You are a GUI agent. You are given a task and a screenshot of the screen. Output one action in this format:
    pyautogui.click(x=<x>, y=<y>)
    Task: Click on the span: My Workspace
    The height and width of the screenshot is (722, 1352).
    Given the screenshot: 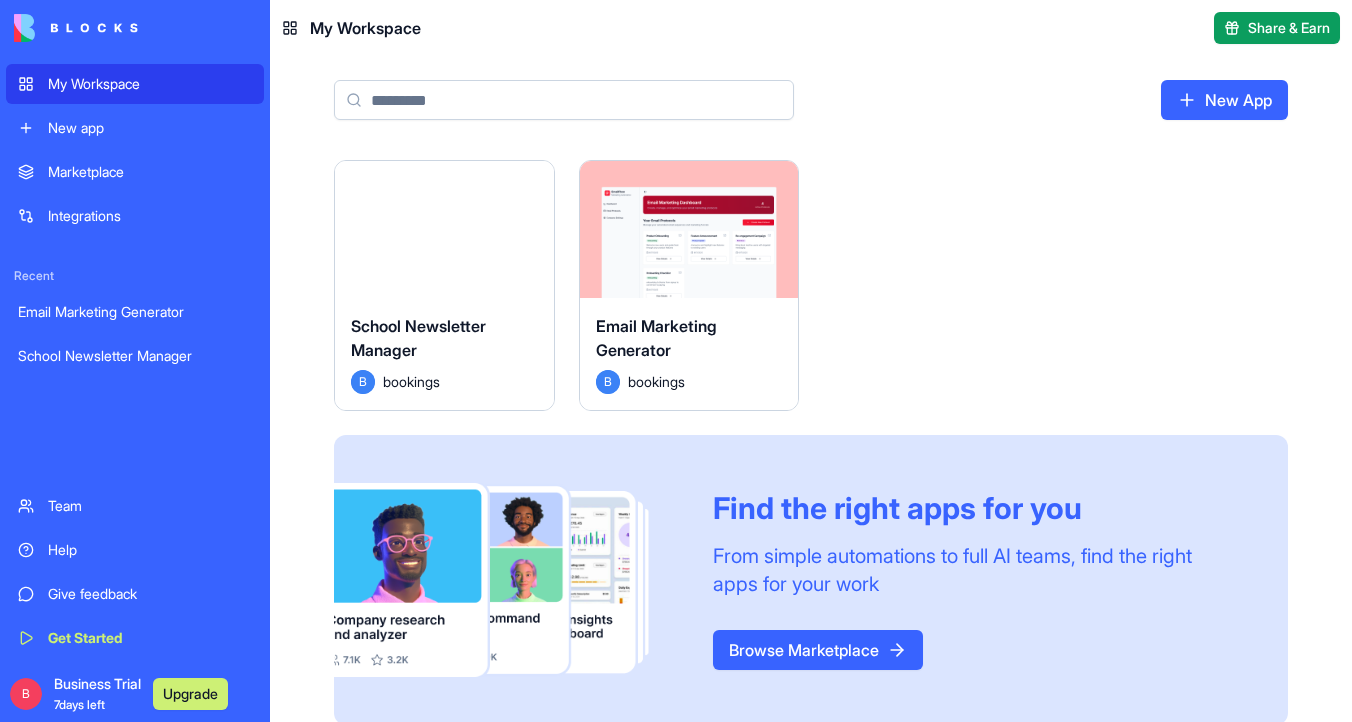 What is the action you would take?
    pyautogui.click(x=365, y=28)
    